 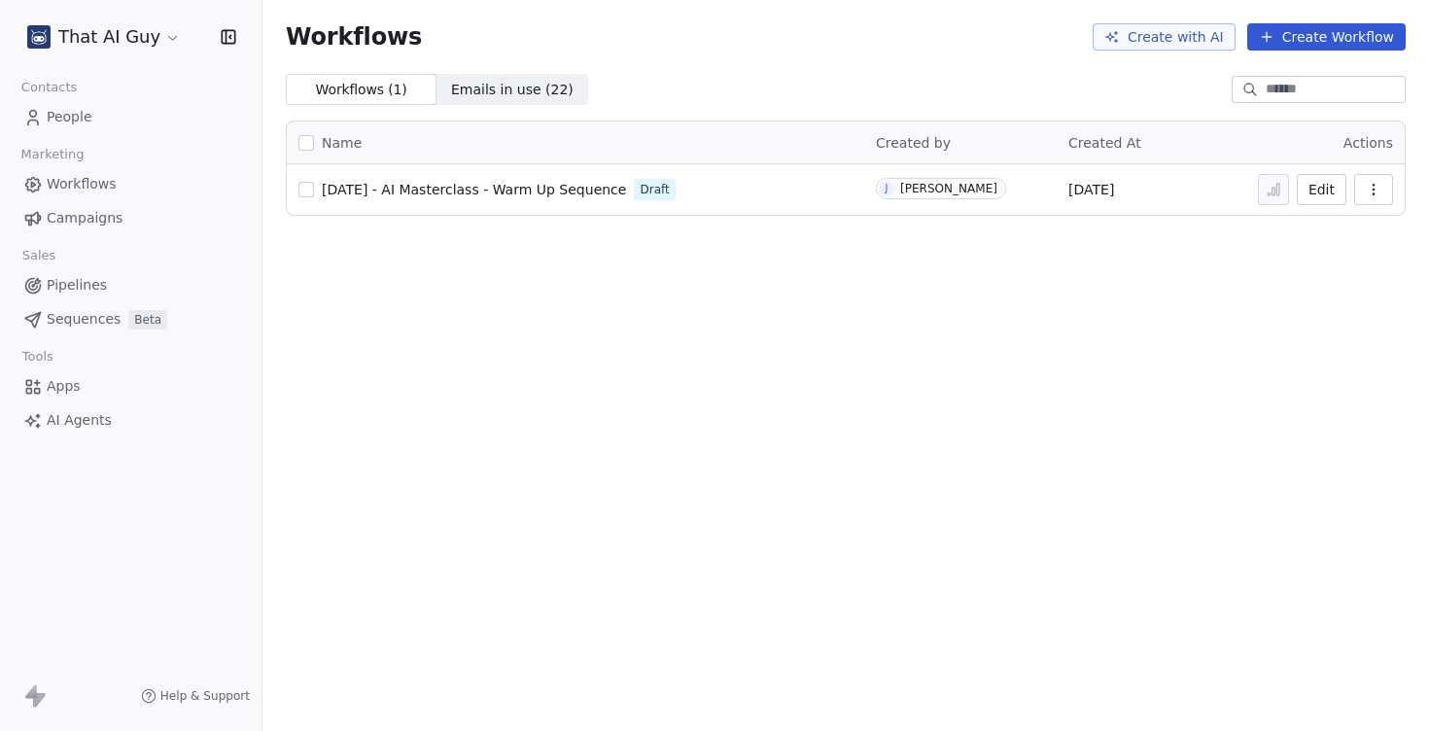 What do you see at coordinates (52, 155) in the screenshot?
I see `span: Marketing` at bounding box center [52, 155].